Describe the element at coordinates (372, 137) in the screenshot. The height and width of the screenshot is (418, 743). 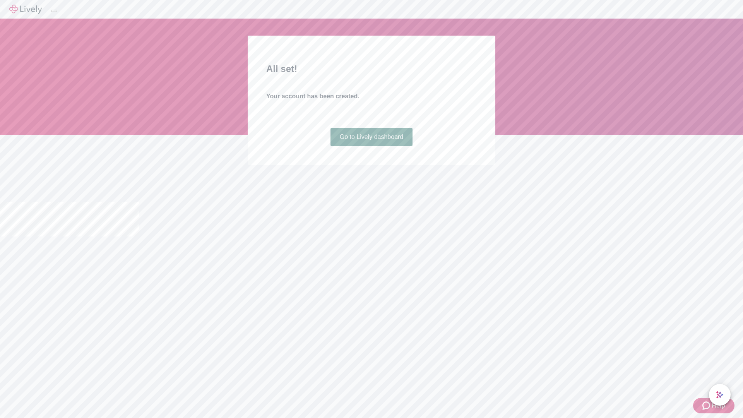
I see `a: Go to Lively dashboard` at that location.